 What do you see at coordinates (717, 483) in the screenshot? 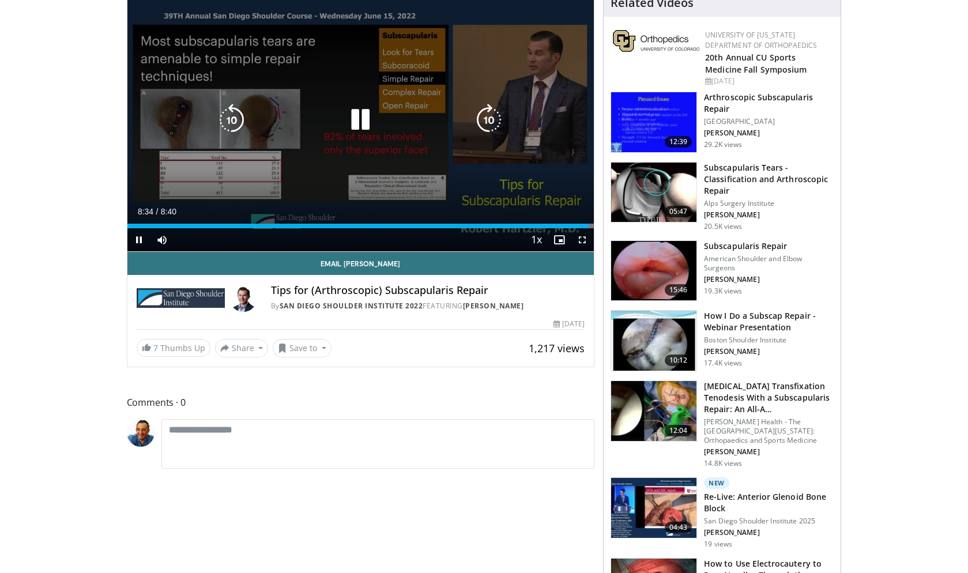
I see `p: New` at bounding box center [717, 483].